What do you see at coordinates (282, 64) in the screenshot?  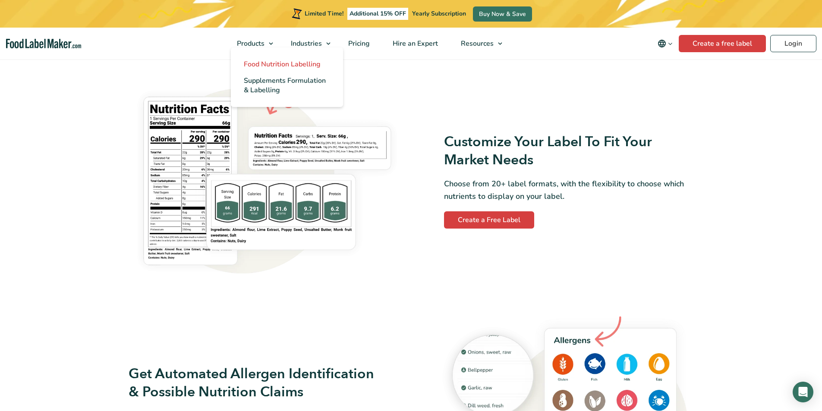 I see `span: Food Nutrition Labelling` at bounding box center [282, 64].